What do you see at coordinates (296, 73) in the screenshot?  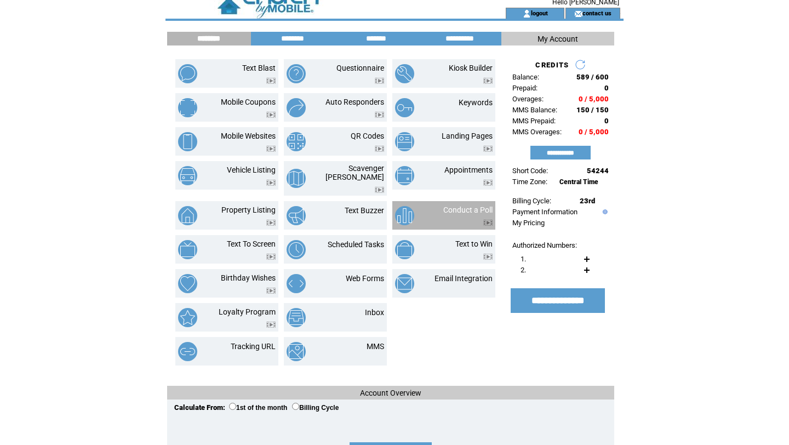 I see `img: questionnaire.png` at bounding box center [296, 73].